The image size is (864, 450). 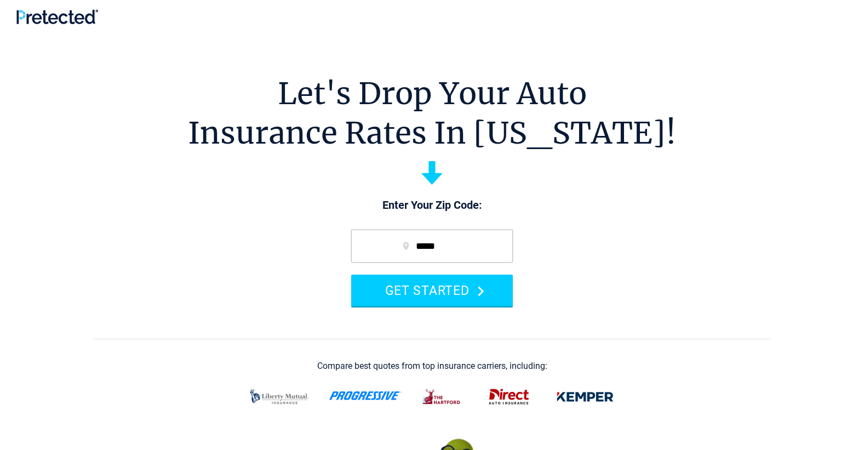 What do you see at coordinates (432, 205) in the screenshot?
I see `p: Enter Your Zip Code:` at bounding box center [432, 205].